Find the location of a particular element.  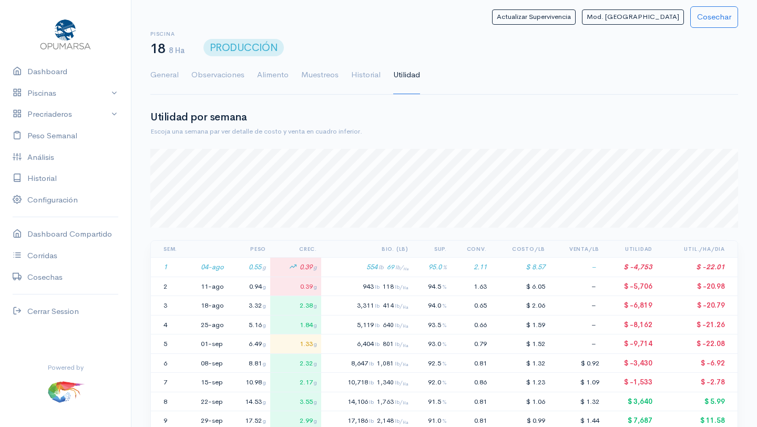

td: 14.53 is located at coordinates (249, 401).